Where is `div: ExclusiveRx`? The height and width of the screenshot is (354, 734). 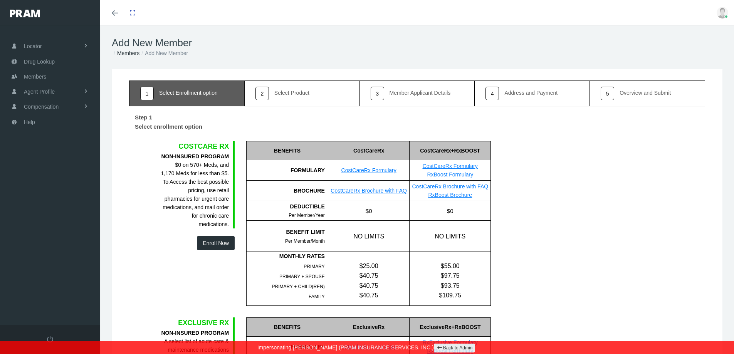 div: ExclusiveRx is located at coordinates (369, 327).